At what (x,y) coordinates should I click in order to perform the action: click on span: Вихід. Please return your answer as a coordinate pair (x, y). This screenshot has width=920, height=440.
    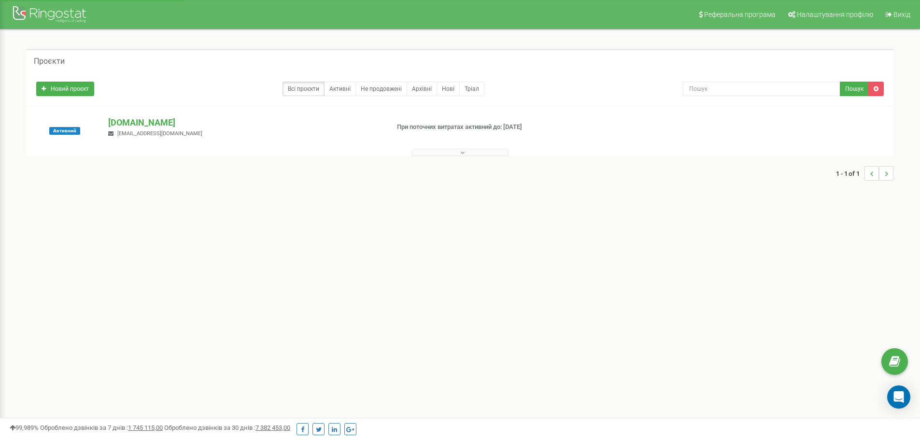
    Looking at the image, I should click on (902, 14).